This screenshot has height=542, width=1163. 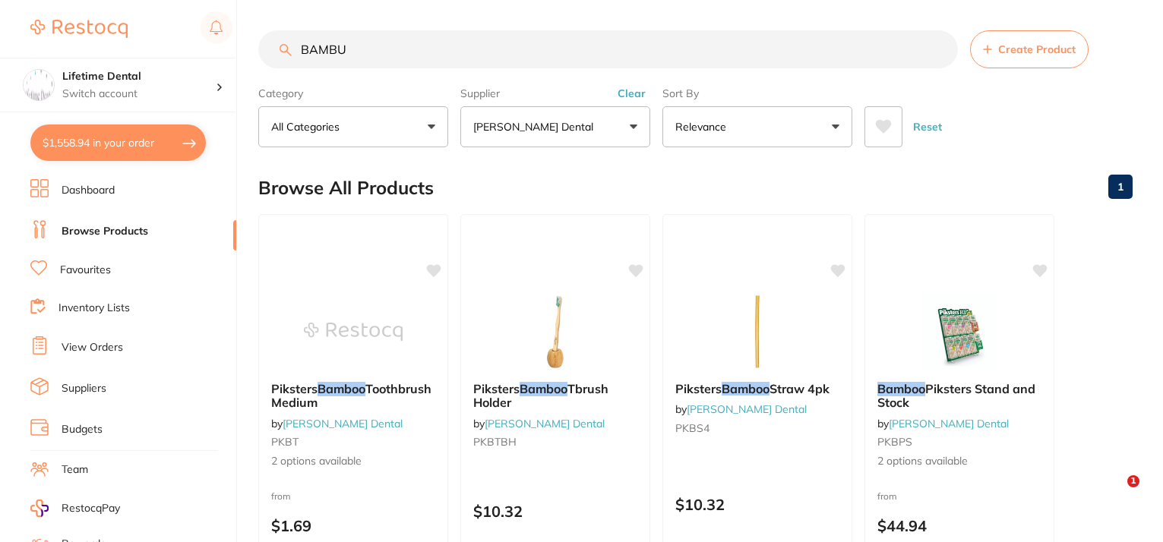 What do you see at coordinates (39, 85) in the screenshot?
I see `img: Lifetime Dental` at bounding box center [39, 85].